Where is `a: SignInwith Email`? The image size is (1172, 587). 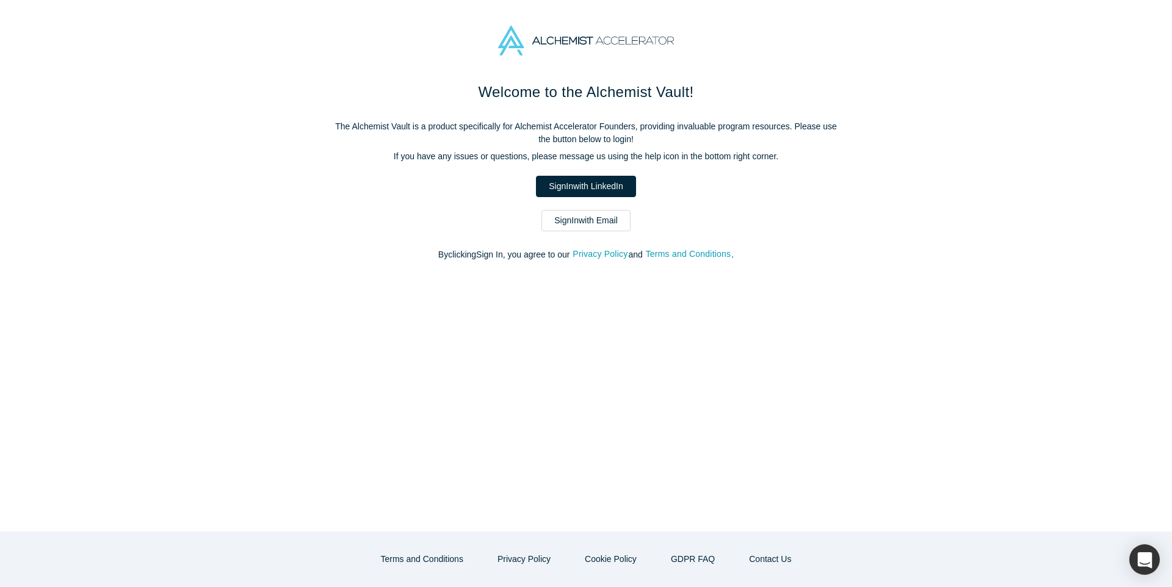 a: SignInwith Email is located at coordinates (586, 220).